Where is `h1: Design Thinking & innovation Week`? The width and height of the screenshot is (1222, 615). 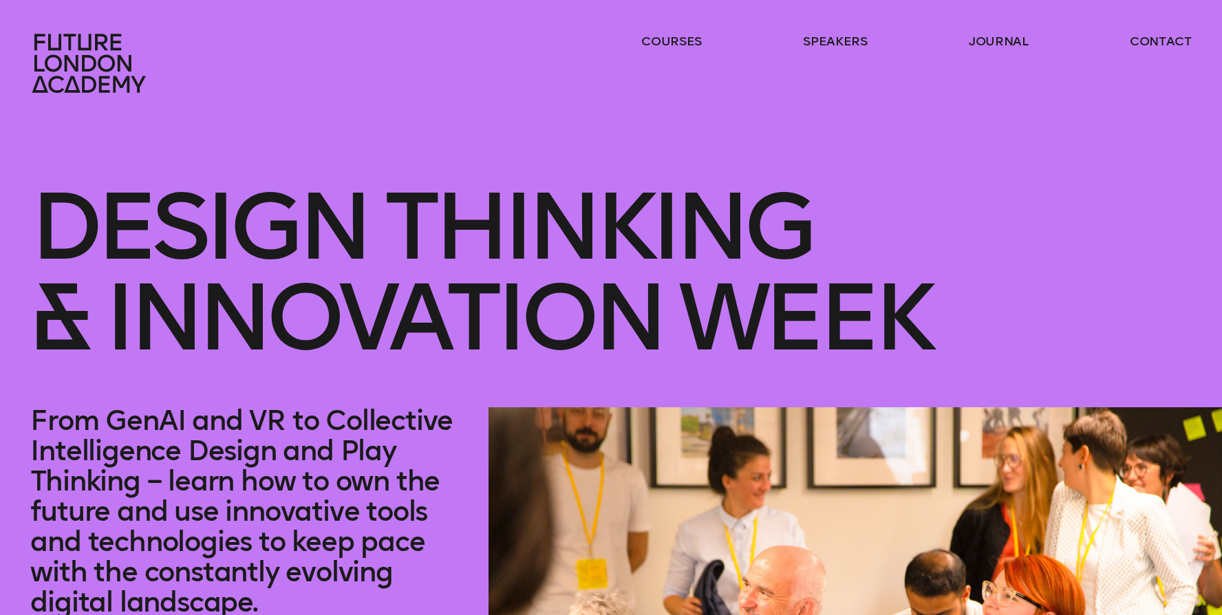
h1: Design Thinking & innovation Week is located at coordinates (610, 250).